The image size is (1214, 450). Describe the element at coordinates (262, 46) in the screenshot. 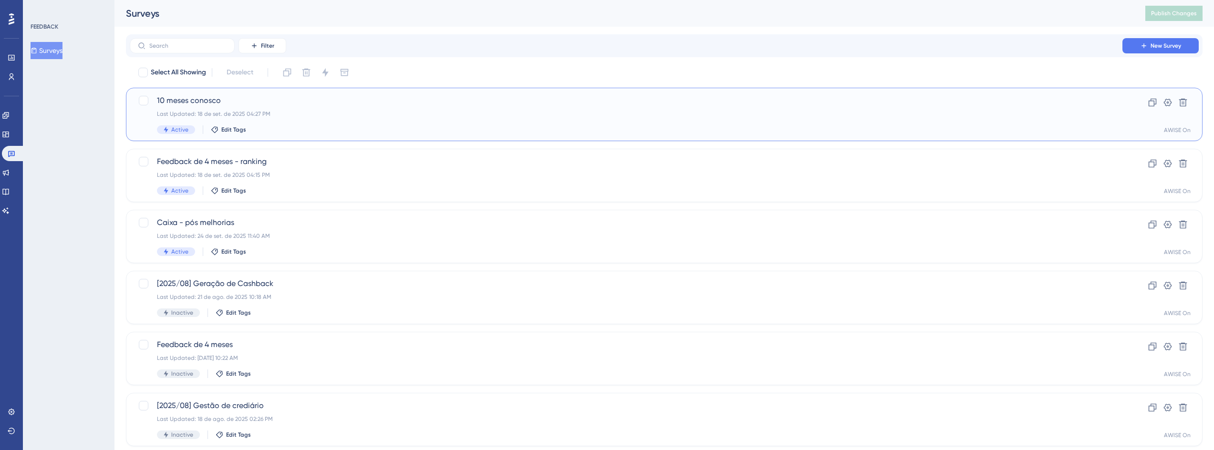

I see `button: Filter` at that location.